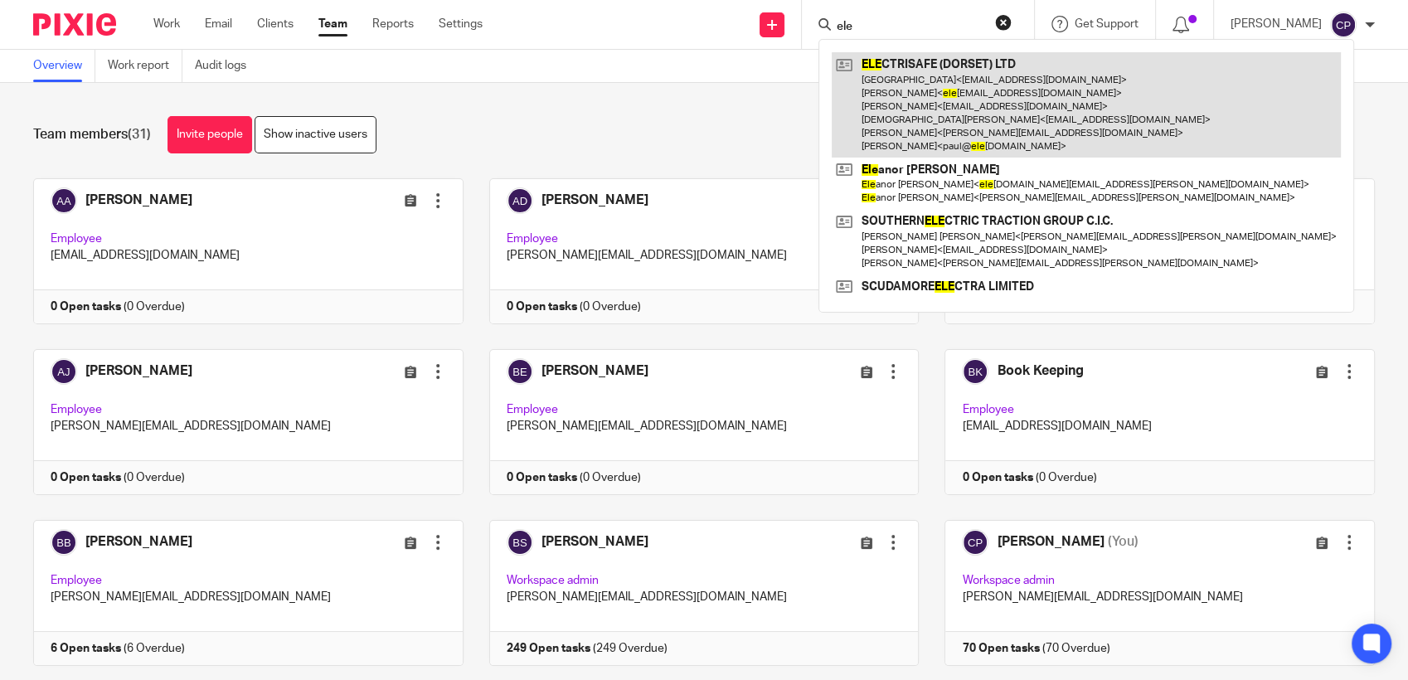 The width and height of the screenshot is (1408, 680). Describe the element at coordinates (75, 24) in the screenshot. I see `img: Pixie` at that location.